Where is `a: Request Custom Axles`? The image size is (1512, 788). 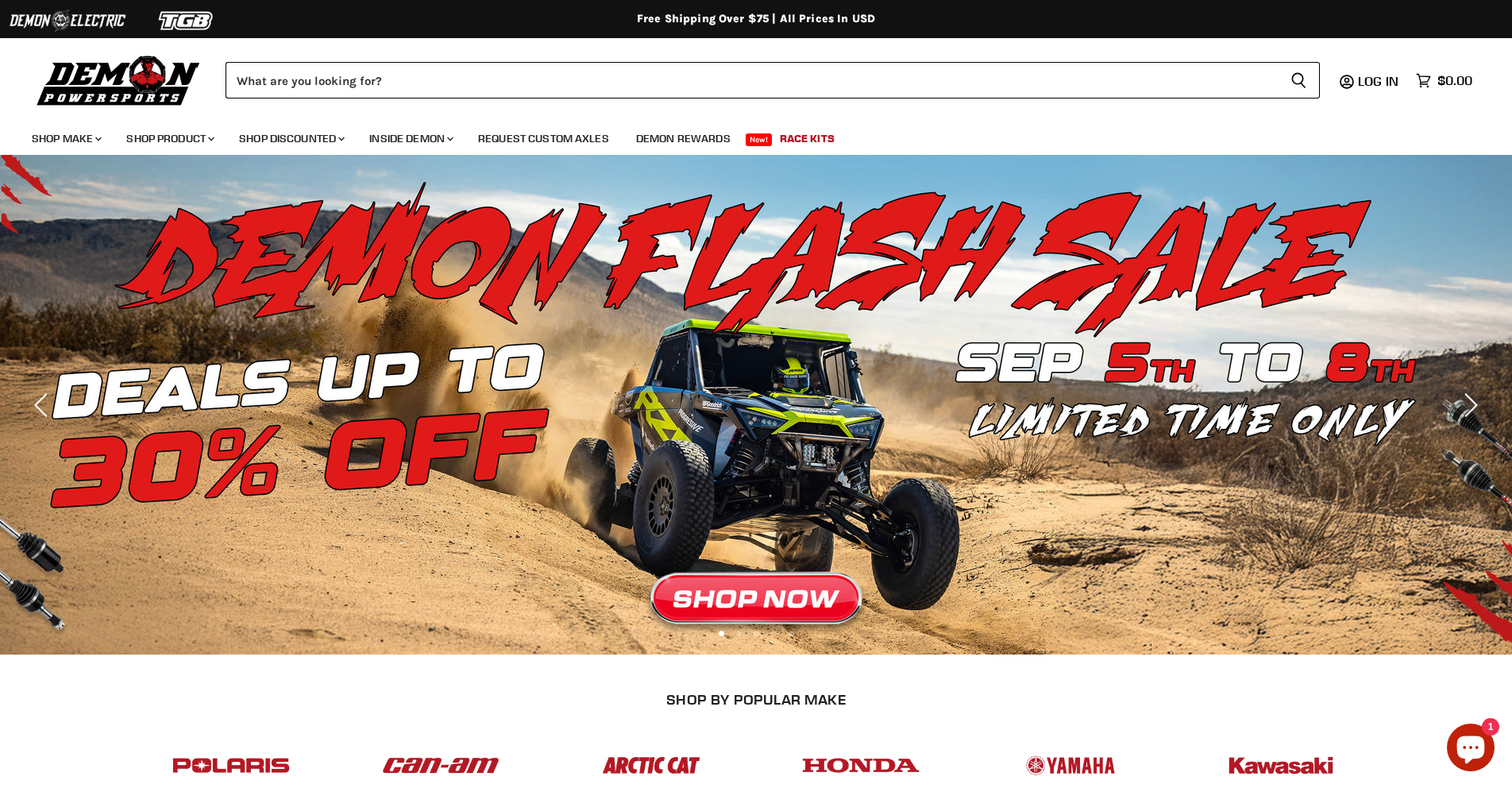 a: Request Custom Axles is located at coordinates (543, 138).